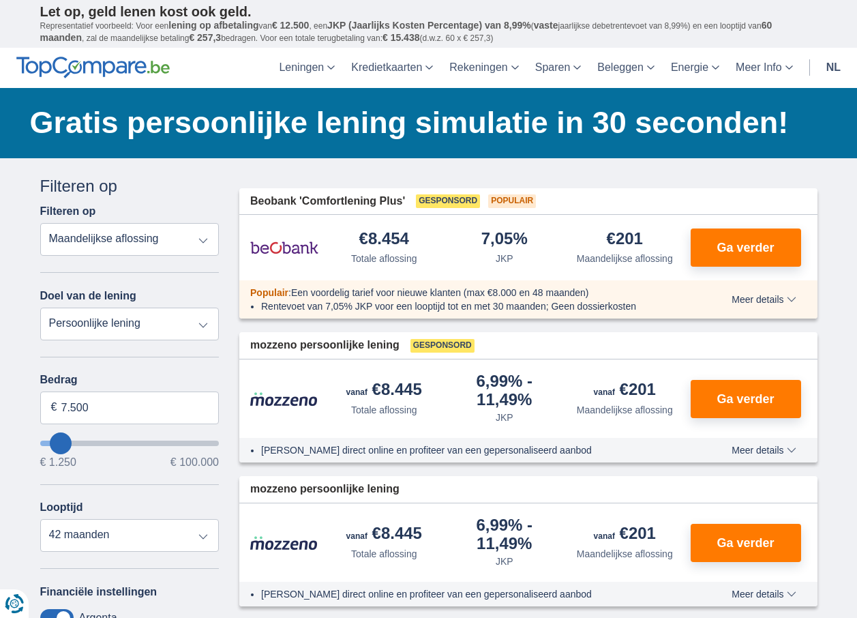  I want to click on span: Een voordelig tarief voor nieuwe klanten (max €8.000 en 48 maanden), so click(440, 293).